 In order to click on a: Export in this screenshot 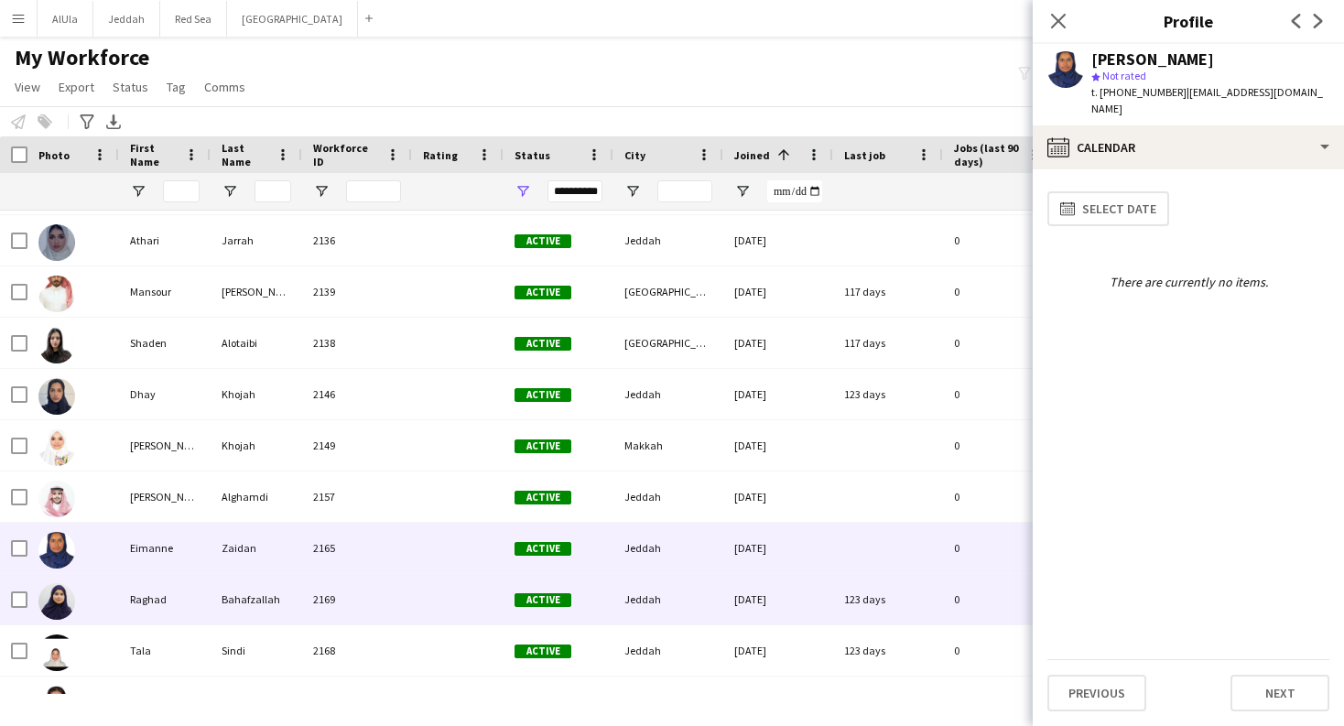, I will do `click(76, 87)`.